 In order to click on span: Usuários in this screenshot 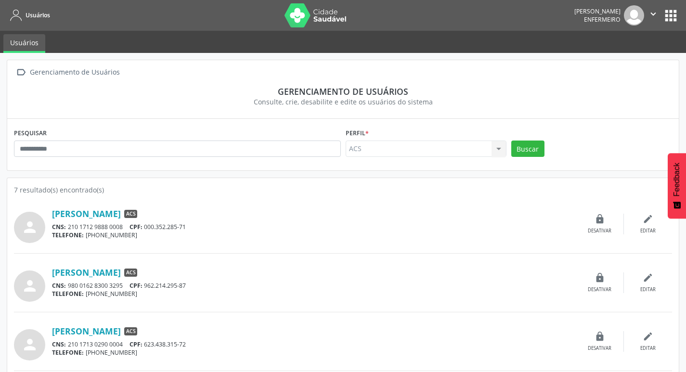, I will do `click(38, 15)`.